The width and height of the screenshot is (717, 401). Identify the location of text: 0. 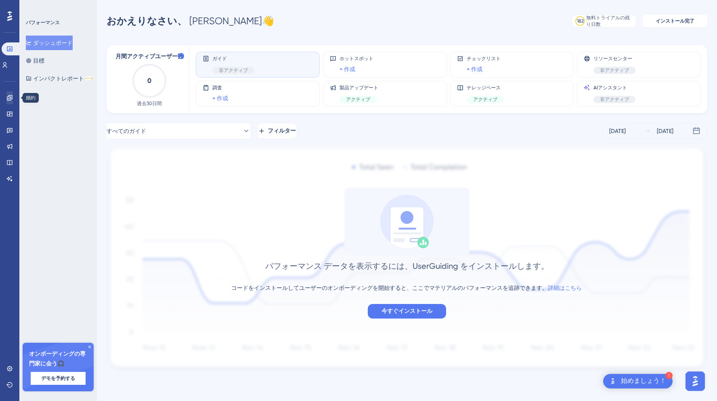
(149, 80).